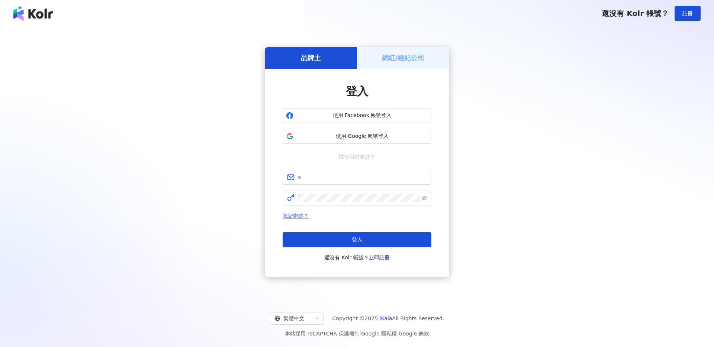 The width and height of the screenshot is (714, 347). Describe the element at coordinates (414, 334) in the screenshot. I see `a: Google 條款` at that location.